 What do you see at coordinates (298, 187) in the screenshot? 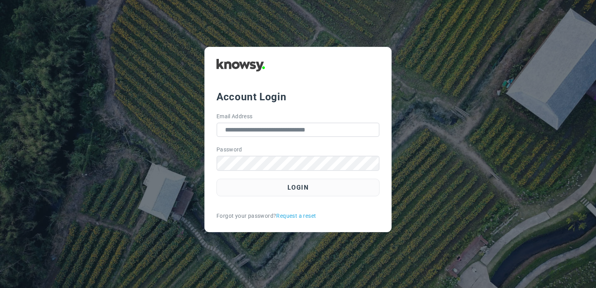
I see `button: Login` at bounding box center [298, 187].